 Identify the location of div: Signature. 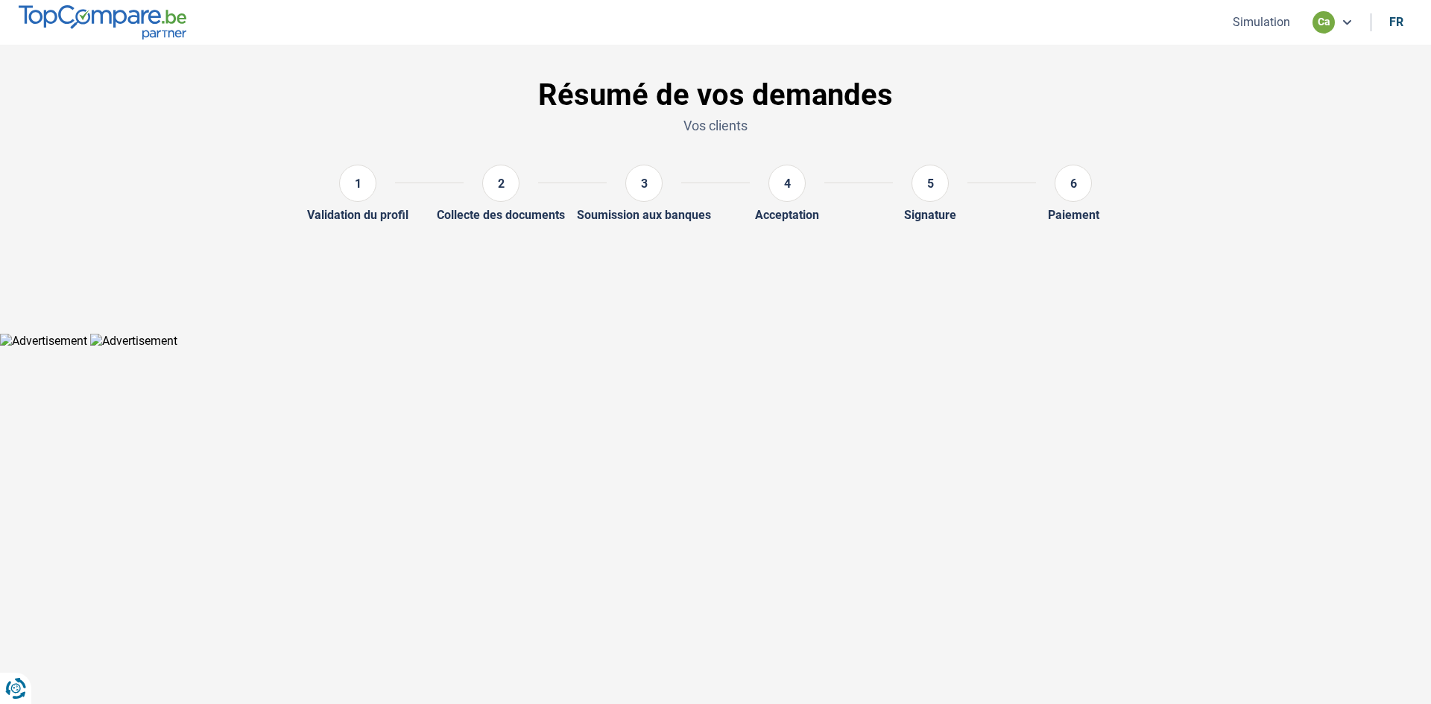
(930, 215).